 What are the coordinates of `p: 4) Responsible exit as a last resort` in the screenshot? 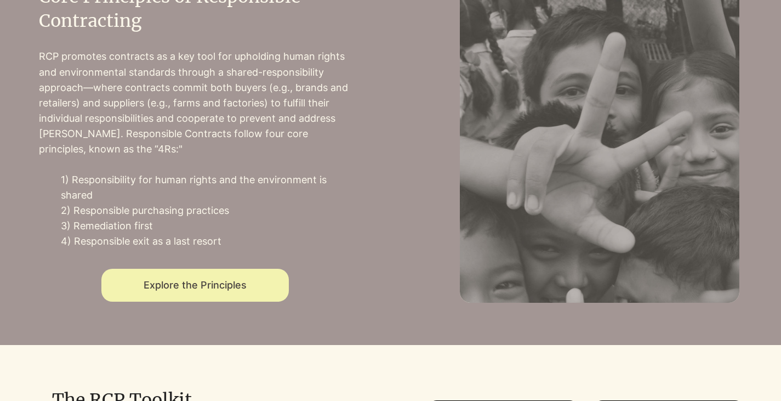 It's located at (206, 241).